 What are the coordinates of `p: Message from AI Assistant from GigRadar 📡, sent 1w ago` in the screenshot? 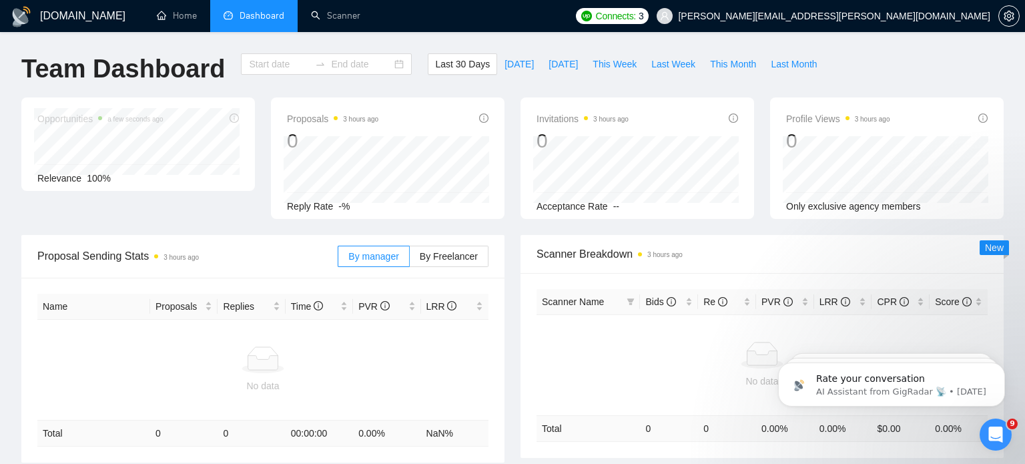 It's located at (144, 57).